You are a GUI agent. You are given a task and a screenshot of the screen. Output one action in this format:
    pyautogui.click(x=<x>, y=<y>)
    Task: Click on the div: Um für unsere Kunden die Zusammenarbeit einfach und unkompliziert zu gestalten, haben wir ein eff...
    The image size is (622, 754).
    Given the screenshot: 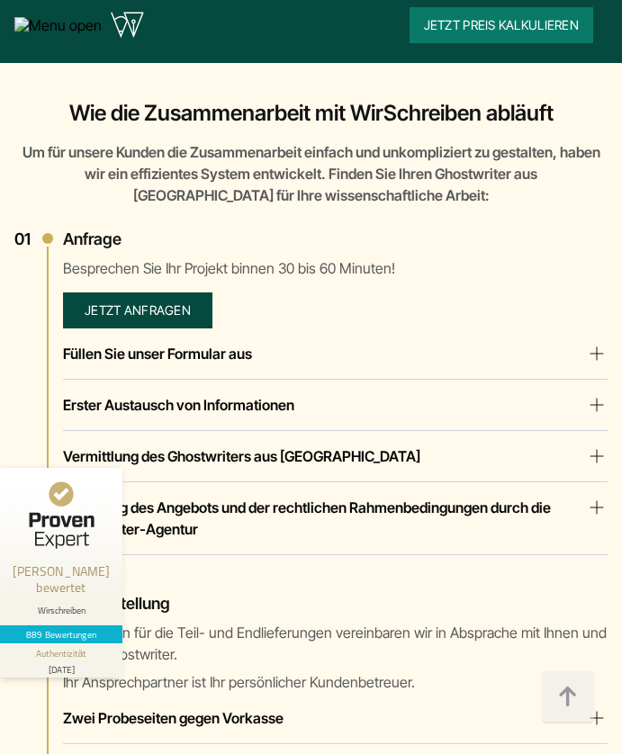 What is the action you would take?
    pyautogui.click(x=310, y=174)
    